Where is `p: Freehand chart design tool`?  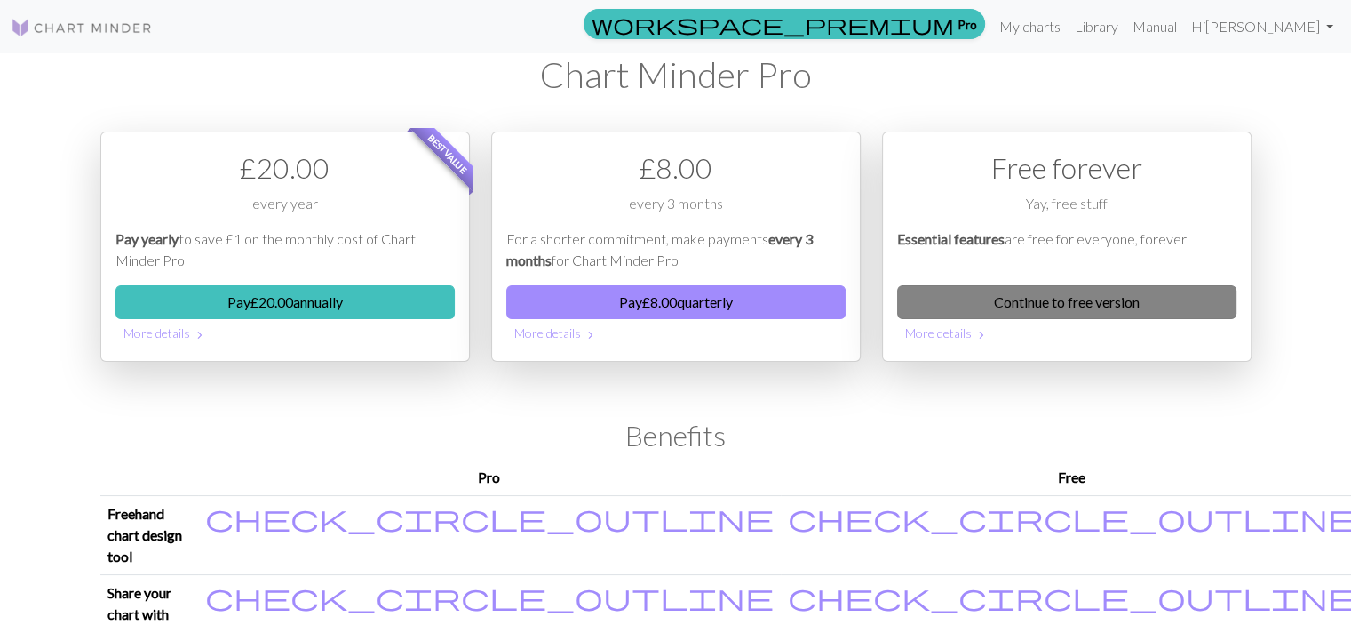
p: Freehand chart design tool is located at coordinates (149, 535).